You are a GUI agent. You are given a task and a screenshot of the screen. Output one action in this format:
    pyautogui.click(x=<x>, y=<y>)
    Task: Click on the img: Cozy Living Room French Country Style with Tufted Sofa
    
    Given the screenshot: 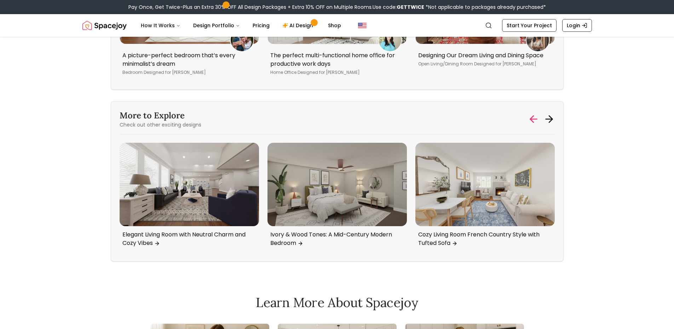 What is the action you would take?
    pyautogui.click(x=485, y=185)
    